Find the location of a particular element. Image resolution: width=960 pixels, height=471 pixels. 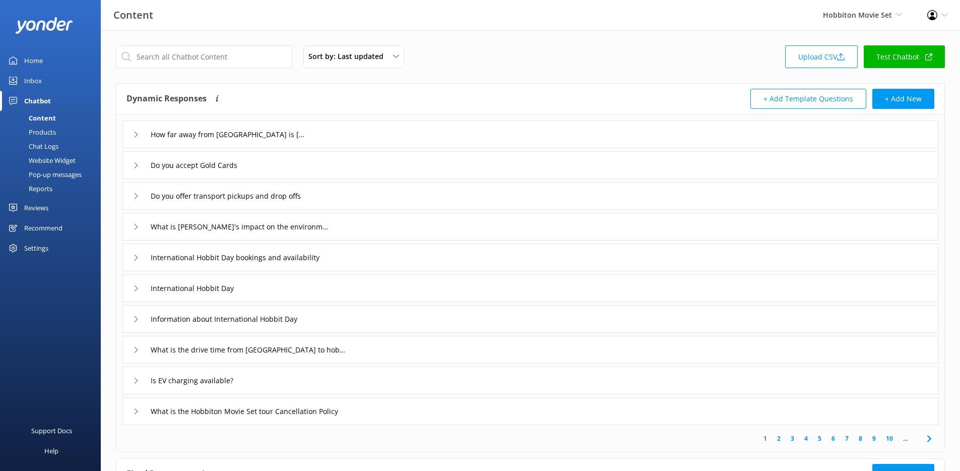

img: yonder-white-logo.png is located at coordinates (44, 25).